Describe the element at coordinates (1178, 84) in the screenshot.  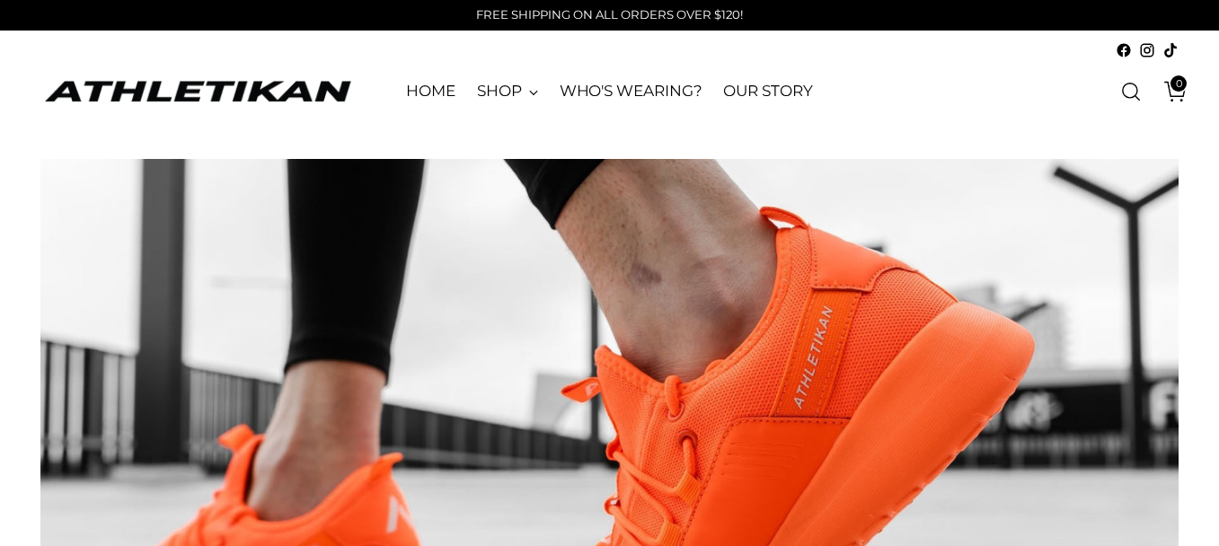
I see `span: 0` at that location.